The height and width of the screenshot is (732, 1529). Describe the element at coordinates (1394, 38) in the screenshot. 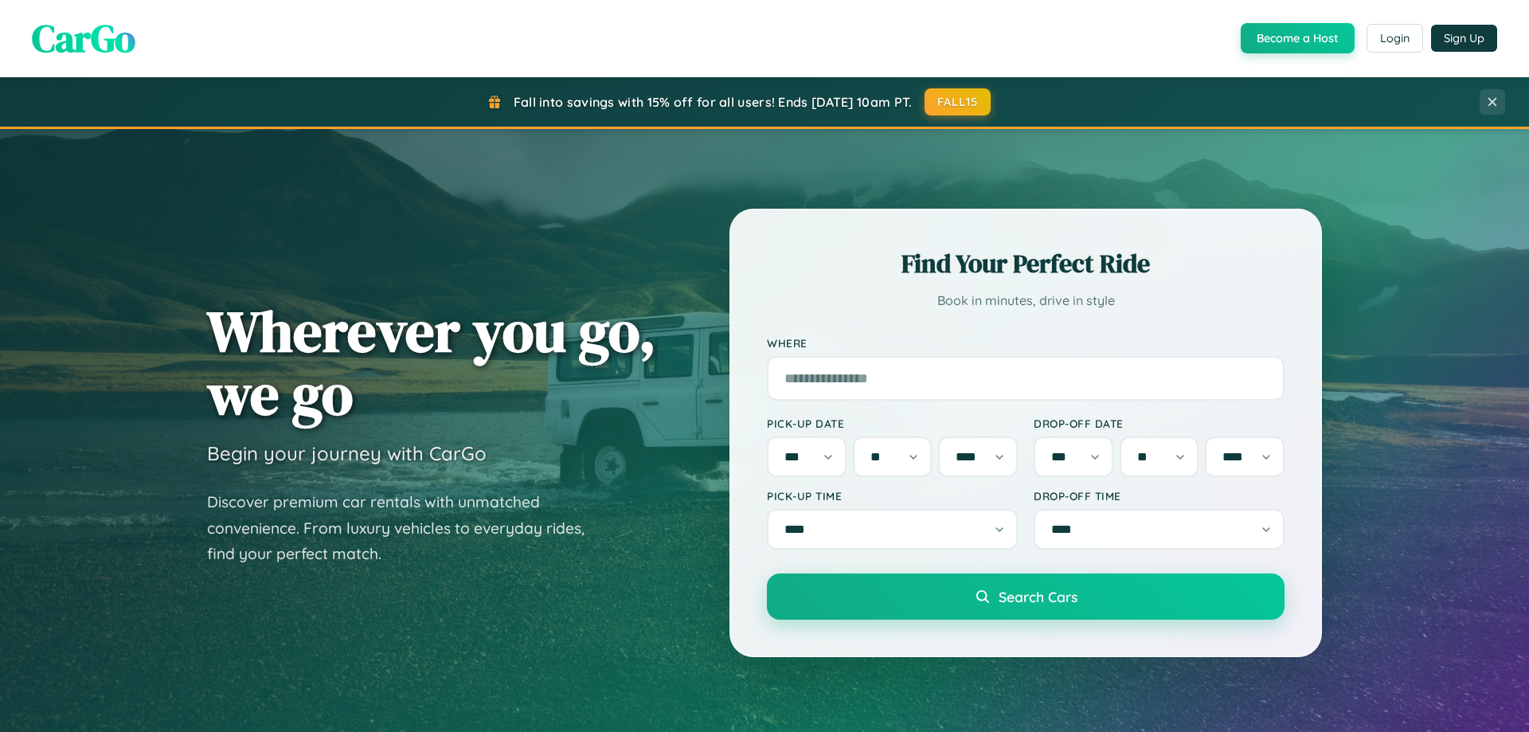

I see `button: Login` at that location.